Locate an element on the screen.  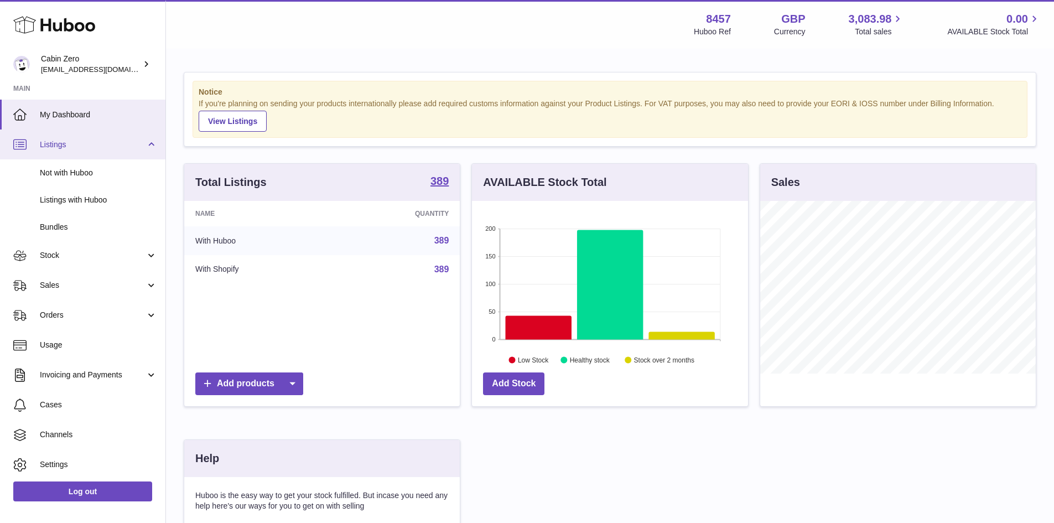
th: Quantity is located at coordinates (397, 214).